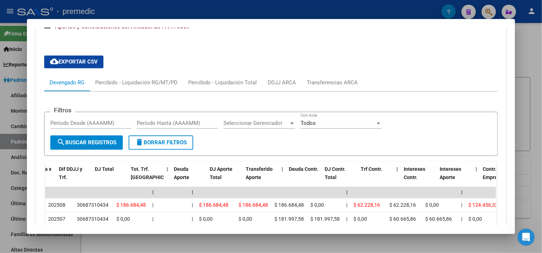 This screenshot has width=542, height=253. Describe the element at coordinates (74, 62) in the screenshot. I see `button: Exportar CSV` at that location.